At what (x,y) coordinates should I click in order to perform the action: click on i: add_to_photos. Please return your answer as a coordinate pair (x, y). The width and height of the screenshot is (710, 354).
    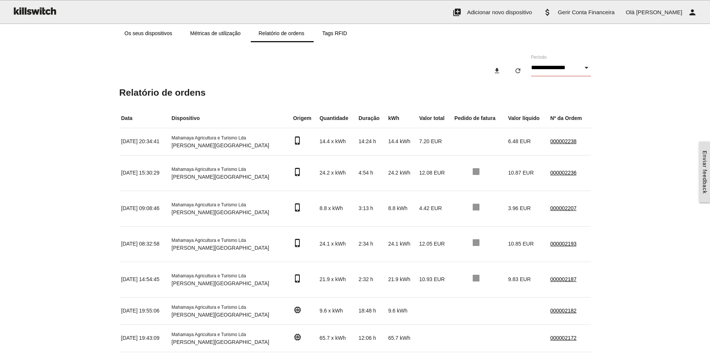
    Looking at the image, I should click on (457, 12).